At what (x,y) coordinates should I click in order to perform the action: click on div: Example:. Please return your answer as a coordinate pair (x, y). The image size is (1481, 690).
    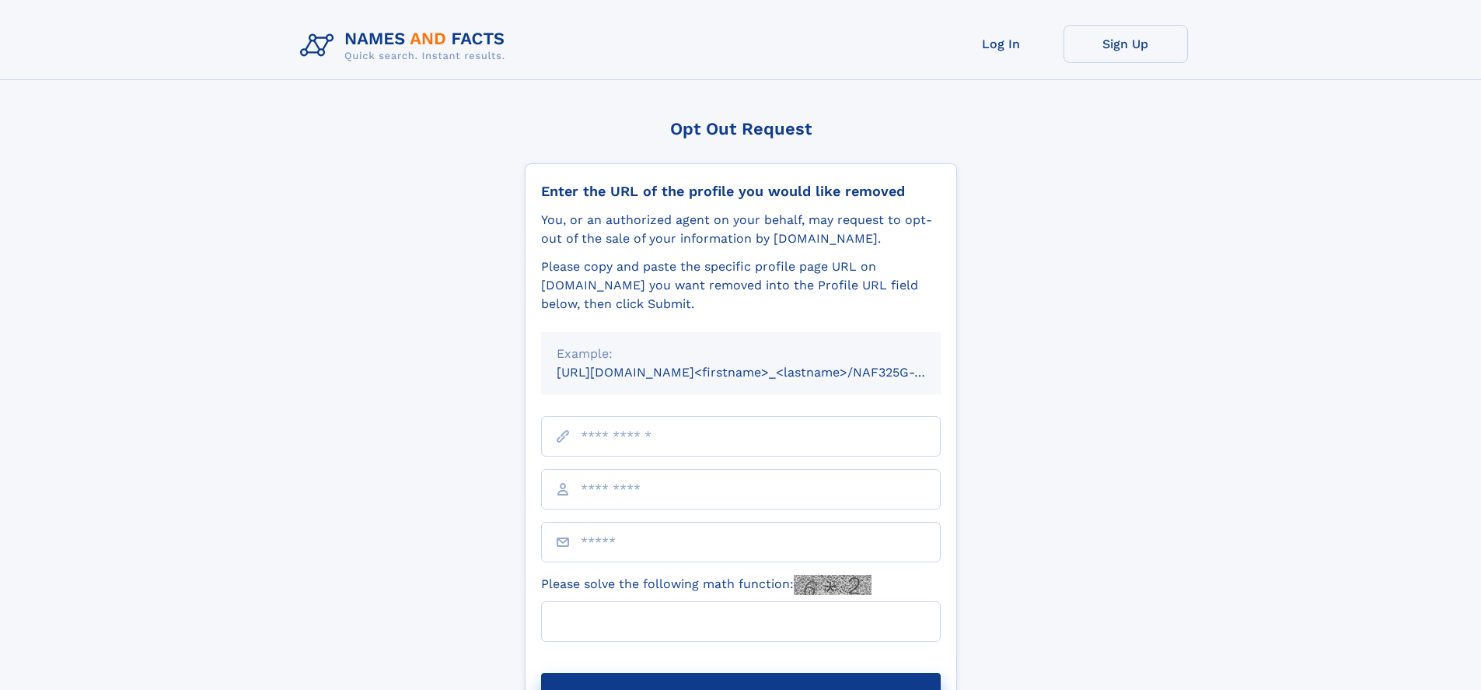
    Looking at the image, I should click on (741, 354).